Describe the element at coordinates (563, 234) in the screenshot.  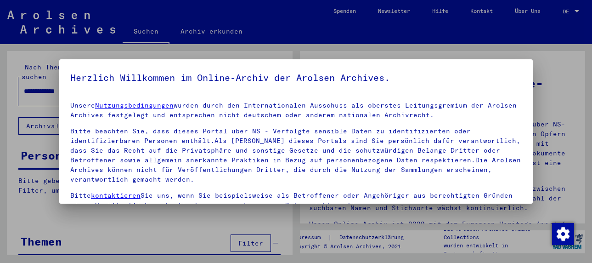
I see `img: Zustimmung ändern` at that location.